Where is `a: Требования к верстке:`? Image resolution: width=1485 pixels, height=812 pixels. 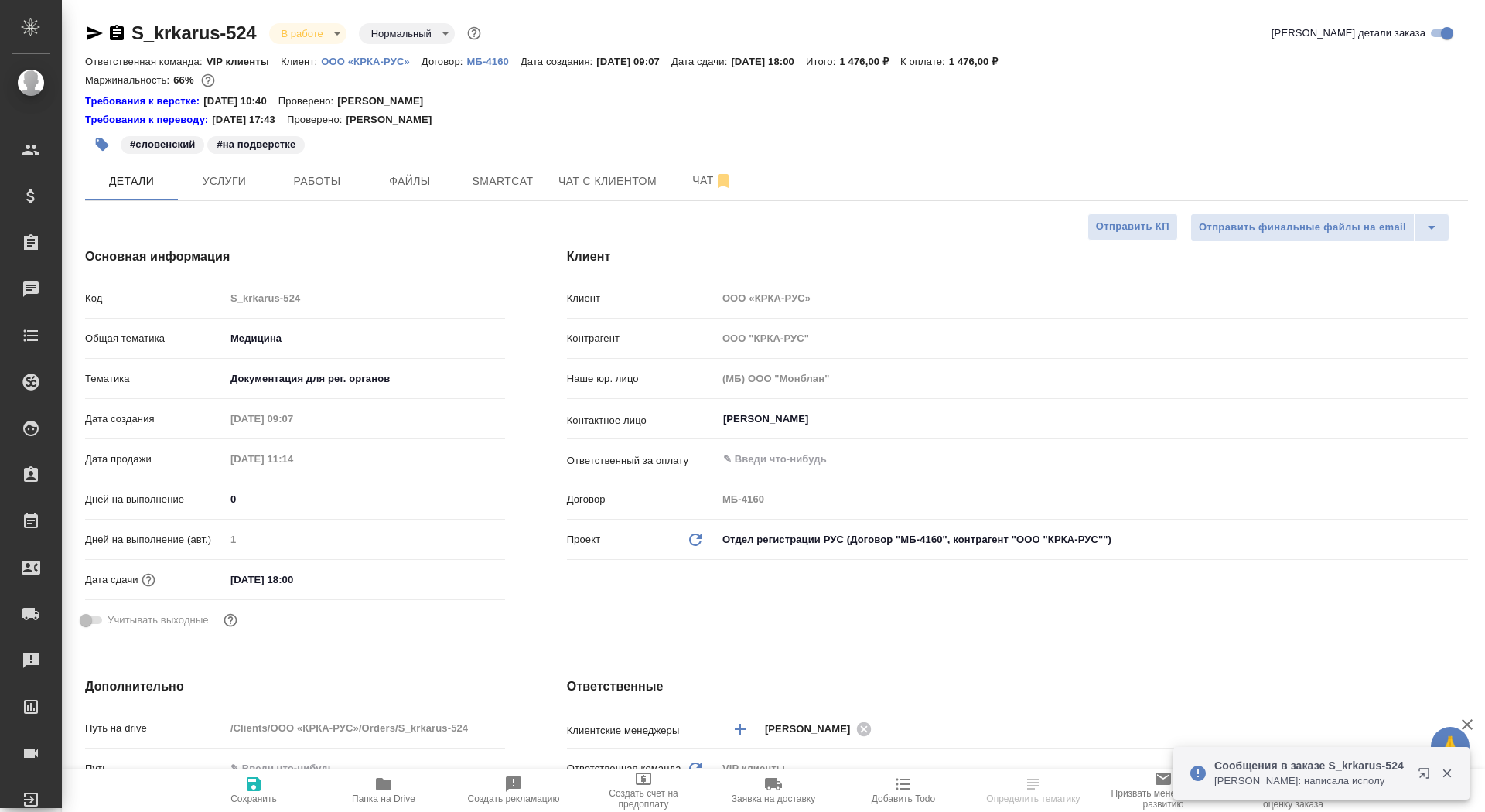
a: Требования к верстке: is located at coordinates (144, 102).